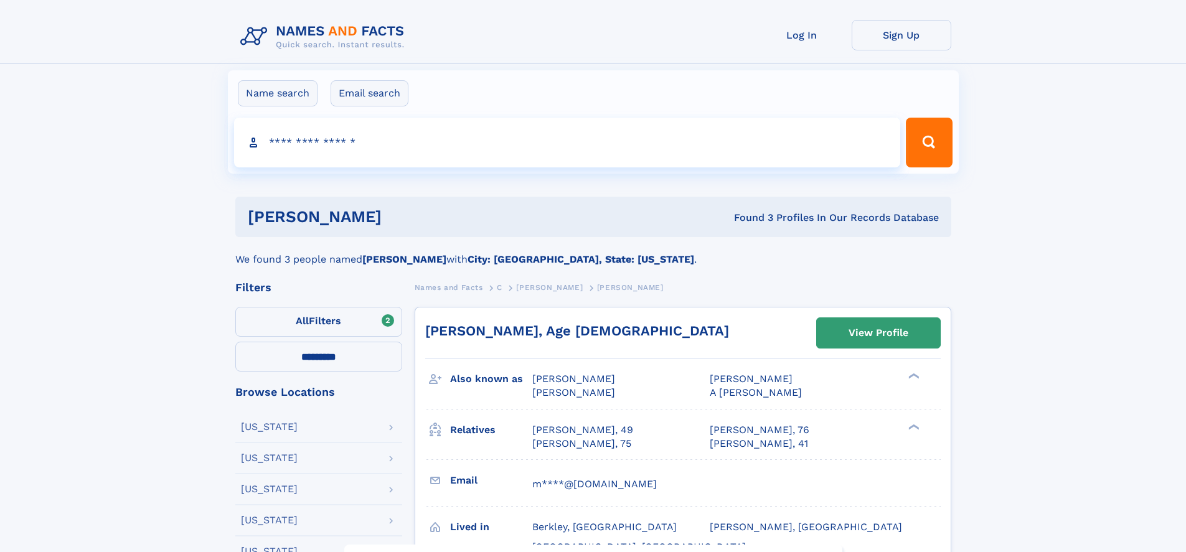 The image size is (1186, 552). What do you see at coordinates (369, 93) in the screenshot?
I see `label: Email search` at bounding box center [369, 93].